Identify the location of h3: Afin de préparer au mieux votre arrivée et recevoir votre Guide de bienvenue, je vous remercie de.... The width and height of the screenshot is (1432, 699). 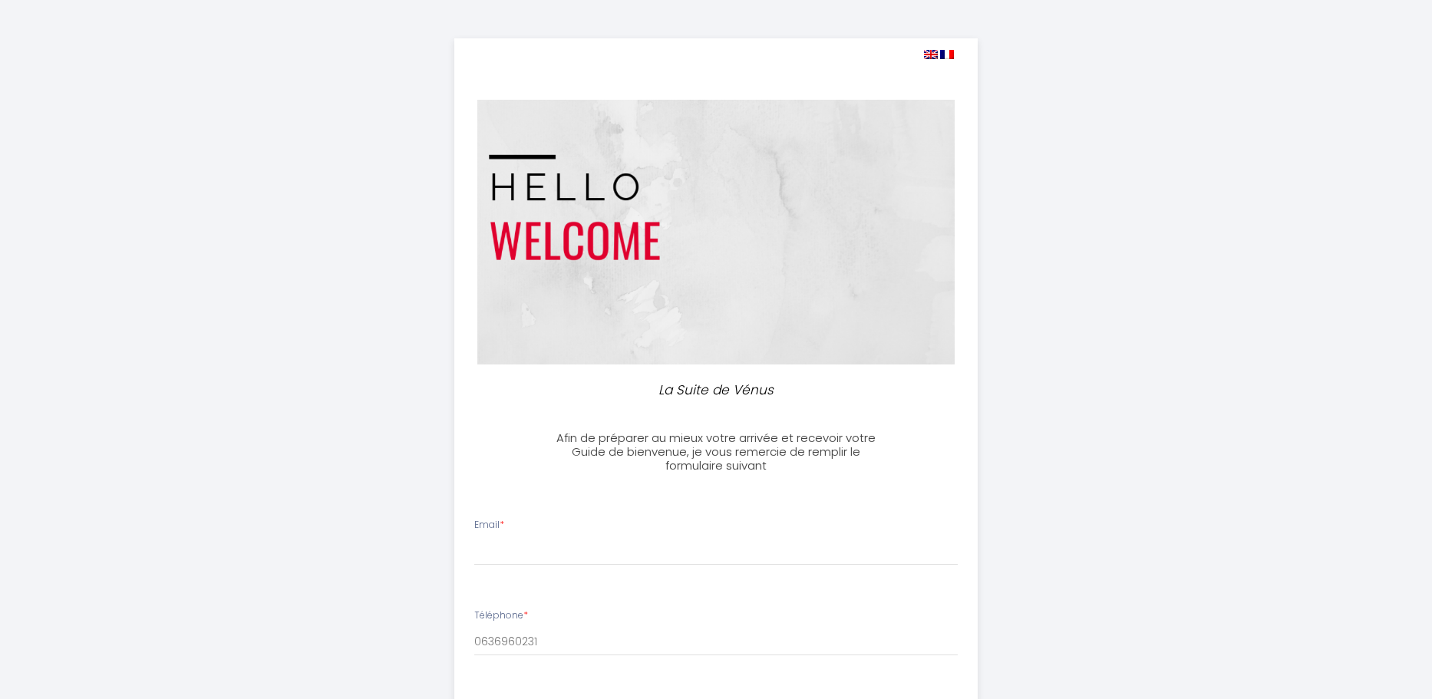
(715, 452).